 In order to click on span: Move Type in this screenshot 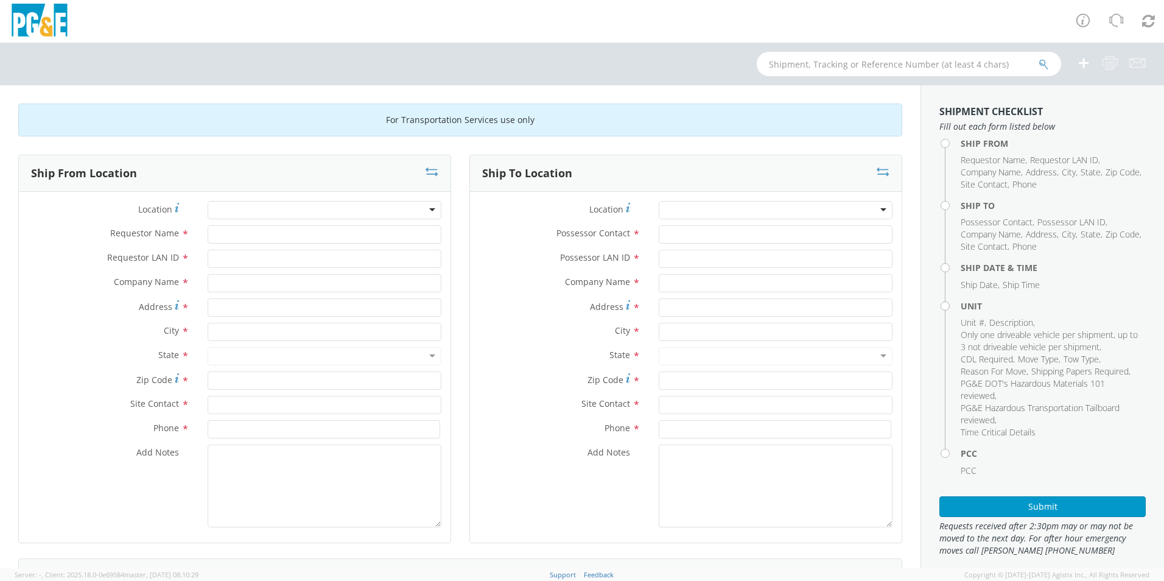, I will do `click(1038, 359)`.